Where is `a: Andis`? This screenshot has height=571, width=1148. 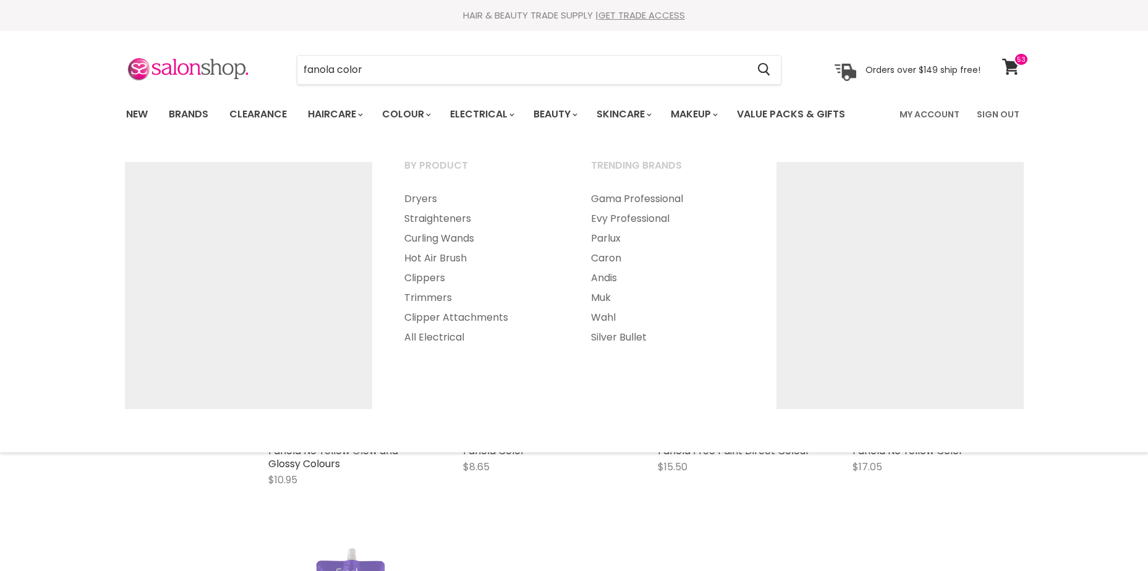 a: Andis is located at coordinates (668, 278).